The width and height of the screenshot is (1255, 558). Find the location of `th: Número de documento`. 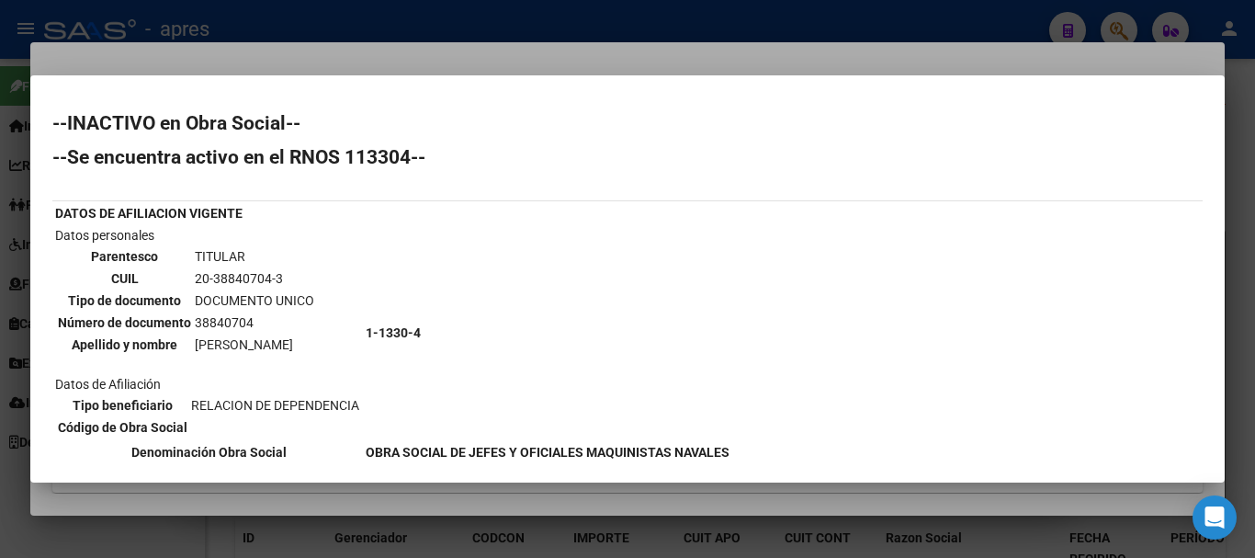

th: Número de documento is located at coordinates (124, 322).